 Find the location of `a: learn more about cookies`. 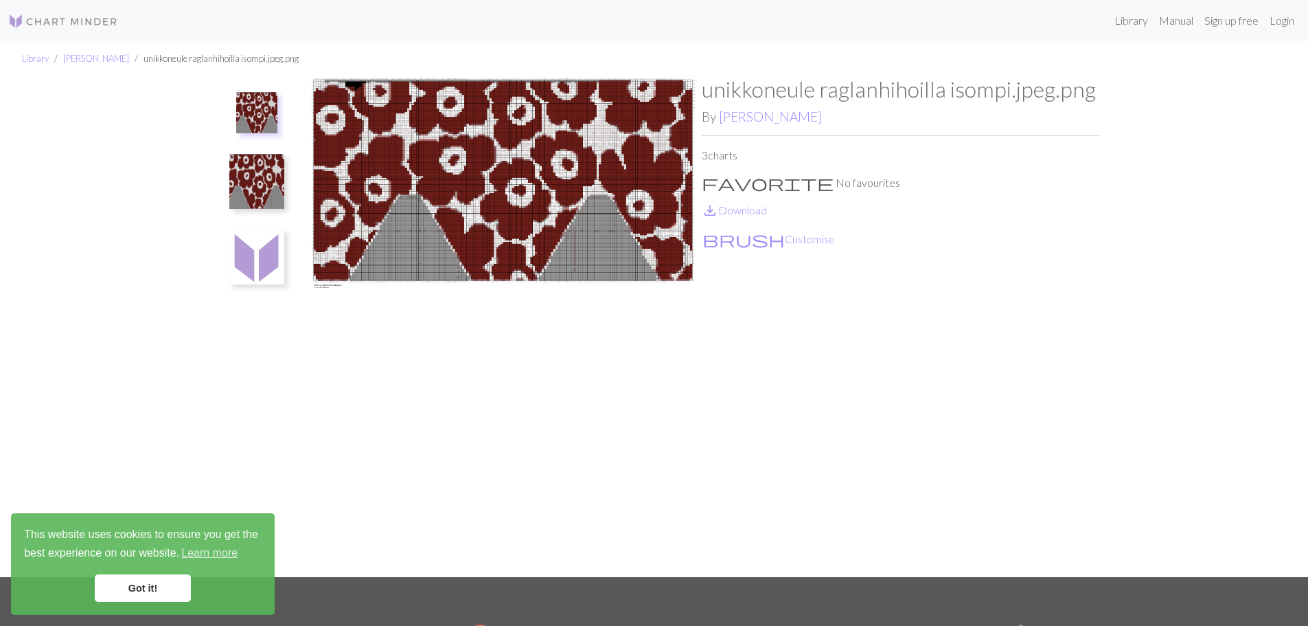

a: learn more about cookies is located at coordinates (209, 553).